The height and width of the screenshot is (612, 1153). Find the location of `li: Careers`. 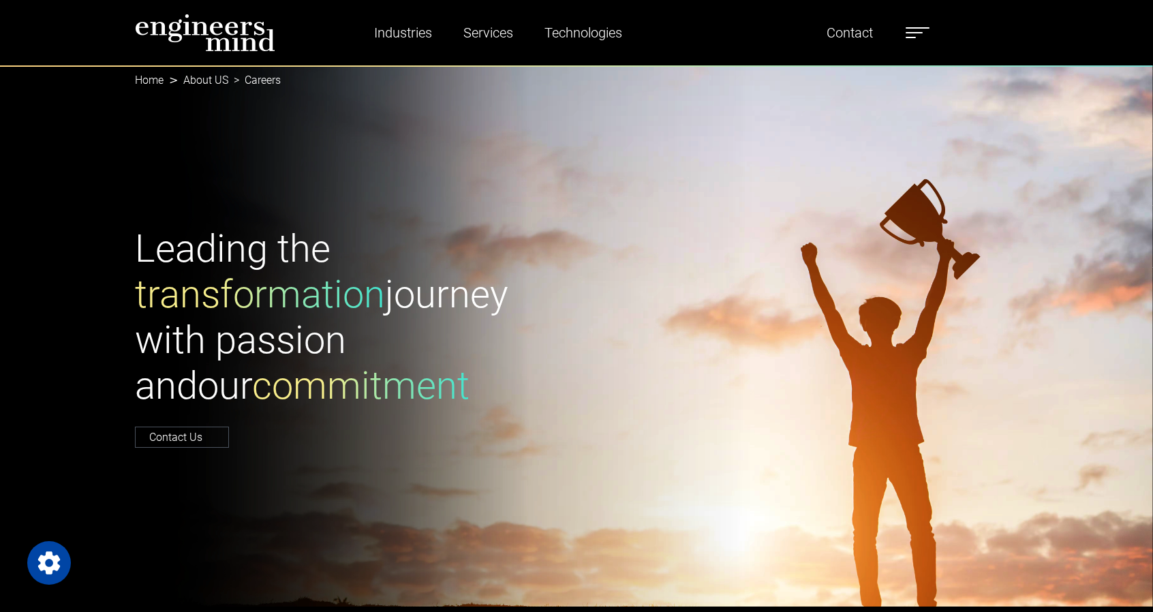

li: Careers is located at coordinates (254, 80).